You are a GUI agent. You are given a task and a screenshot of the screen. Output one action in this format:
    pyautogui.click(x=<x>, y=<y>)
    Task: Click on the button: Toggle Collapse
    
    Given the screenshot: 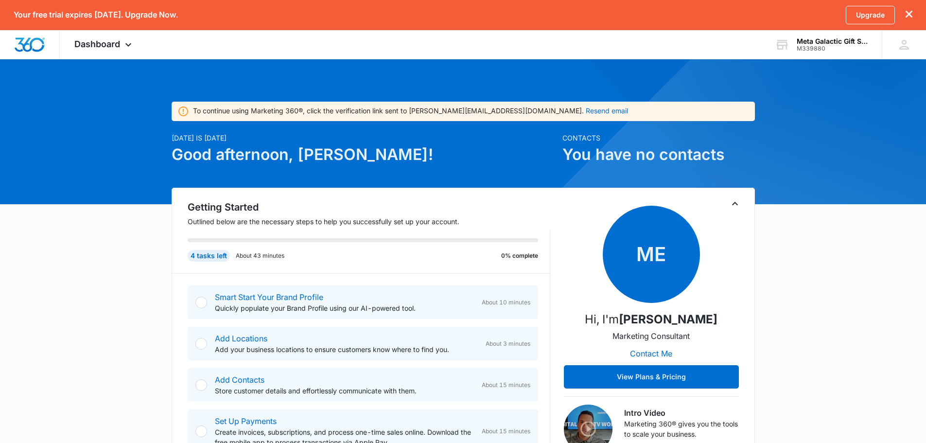 What is the action you would take?
    pyautogui.click(x=735, y=204)
    